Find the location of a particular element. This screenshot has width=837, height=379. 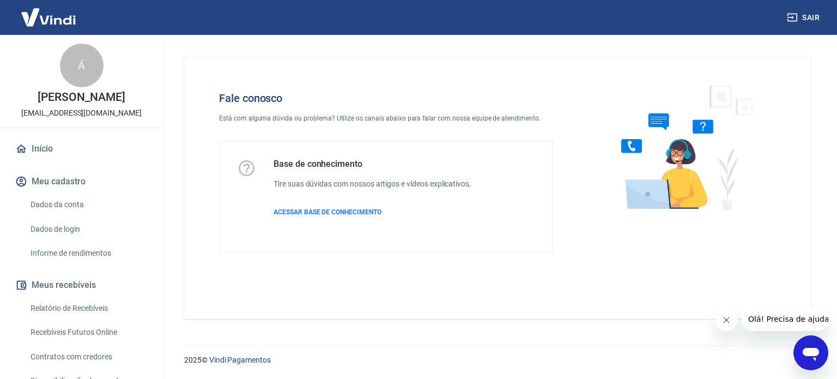

button: Sair is located at coordinates (804, 17).